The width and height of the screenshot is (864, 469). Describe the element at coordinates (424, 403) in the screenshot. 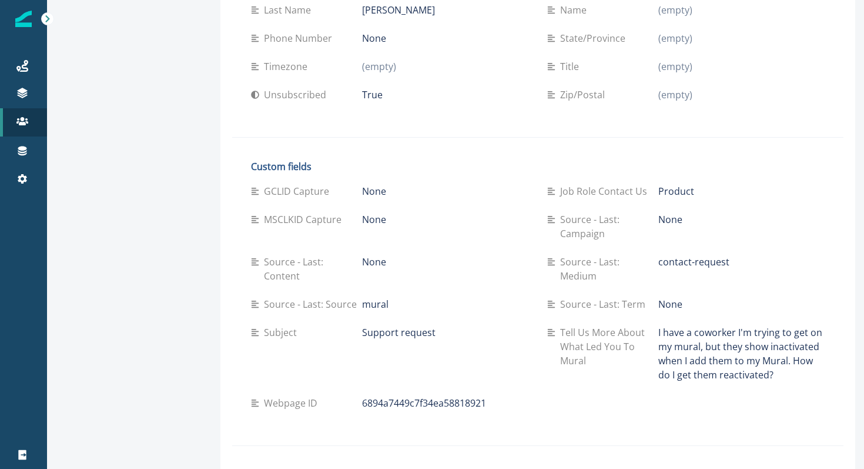

I see `p: 6894a7449c7f34ea58818921` at that location.